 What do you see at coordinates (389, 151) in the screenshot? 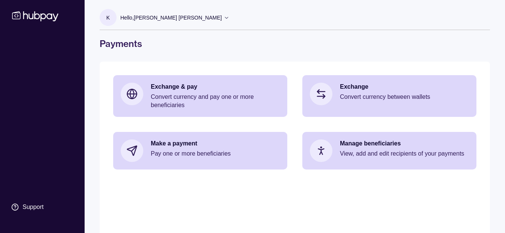
I see `a: Manage beneficiariesView, add and edit recipients of your payments` at bounding box center [389, 151].